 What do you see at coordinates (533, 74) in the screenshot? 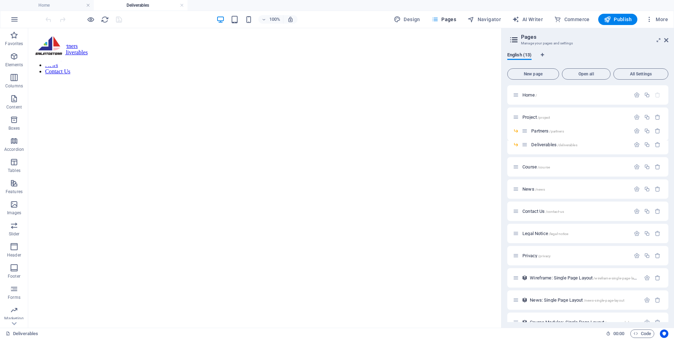
I see `button: New page` at bounding box center [533, 74].